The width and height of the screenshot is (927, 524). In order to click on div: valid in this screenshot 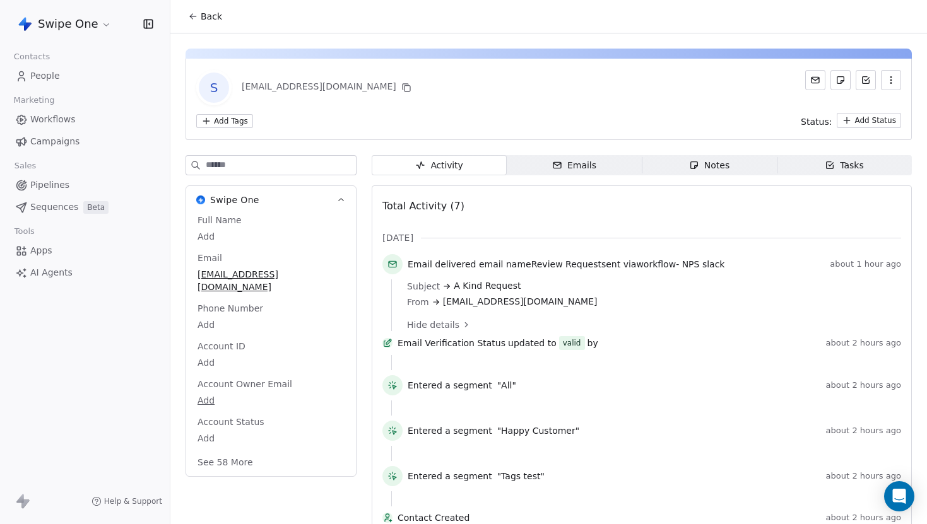, I will do `click(572, 343)`.